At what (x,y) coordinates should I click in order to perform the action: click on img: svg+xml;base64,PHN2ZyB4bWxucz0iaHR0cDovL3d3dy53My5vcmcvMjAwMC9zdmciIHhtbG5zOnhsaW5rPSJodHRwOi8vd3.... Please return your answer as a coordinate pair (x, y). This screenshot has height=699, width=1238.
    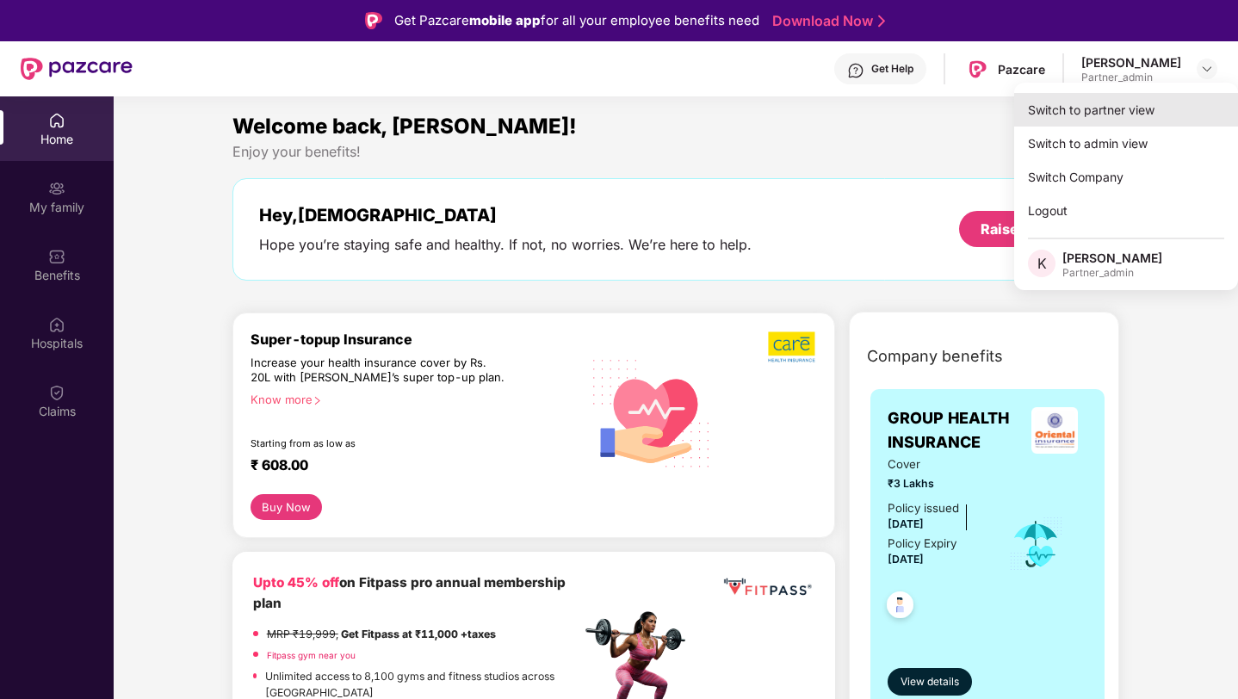
    Looking at the image, I should click on (652, 412).